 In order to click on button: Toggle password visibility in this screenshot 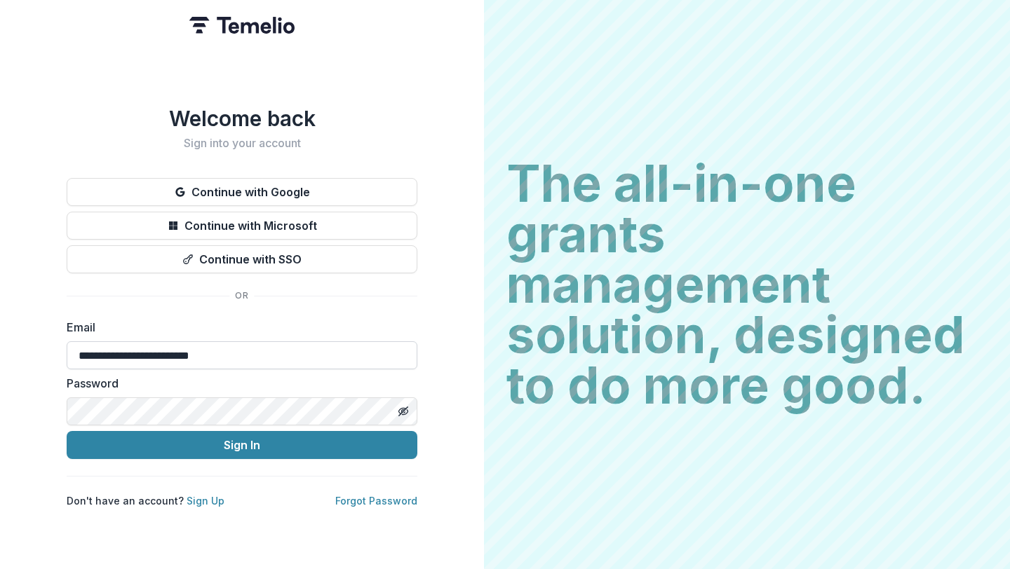, I will do `click(403, 412)`.